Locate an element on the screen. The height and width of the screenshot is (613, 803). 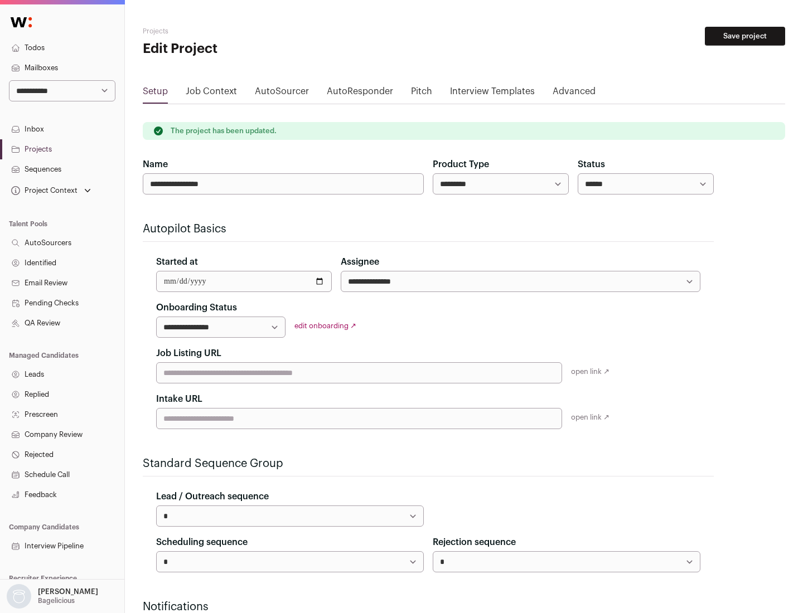
label: Job Listing URL is located at coordinates (188, 354).